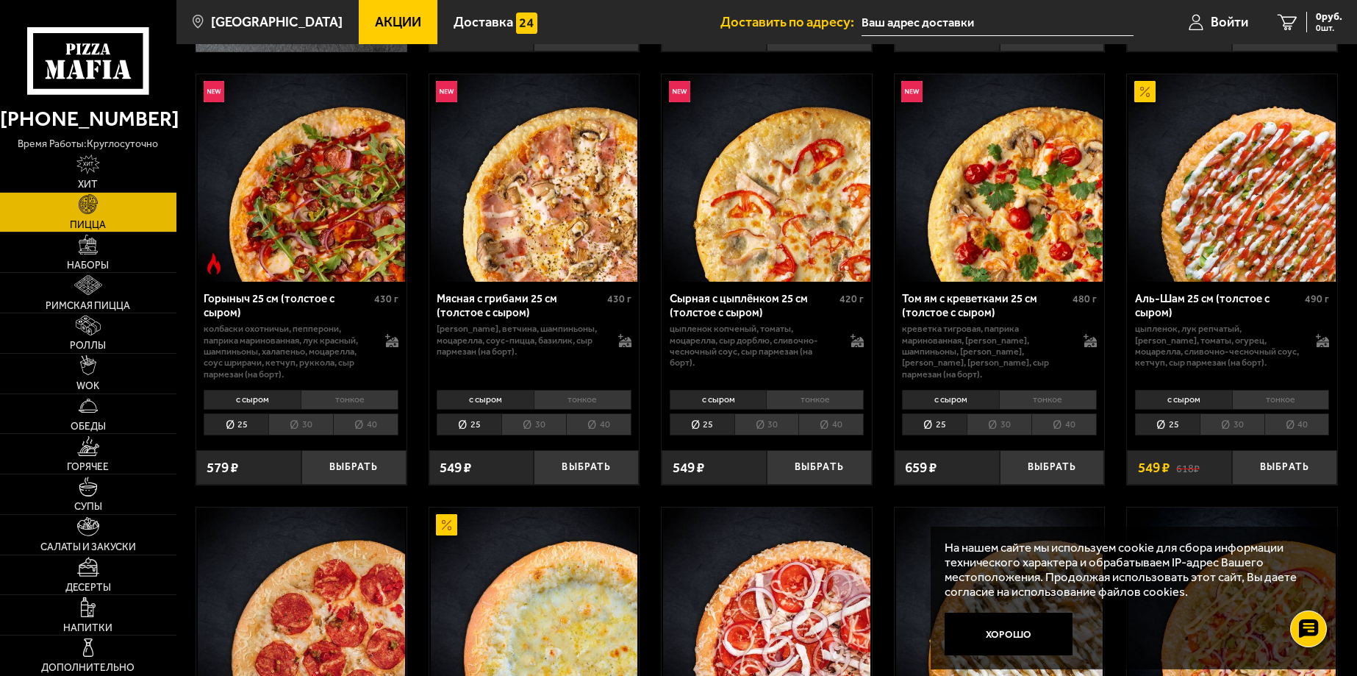  Describe the element at coordinates (851, 298) in the screenshot. I see `span: 420 г` at that location.